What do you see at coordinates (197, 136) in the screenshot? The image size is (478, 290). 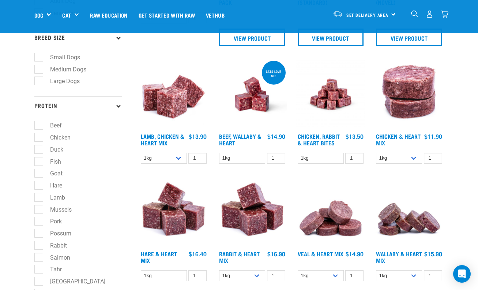 I see `div: $13.90` at bounding box center [197, 136].